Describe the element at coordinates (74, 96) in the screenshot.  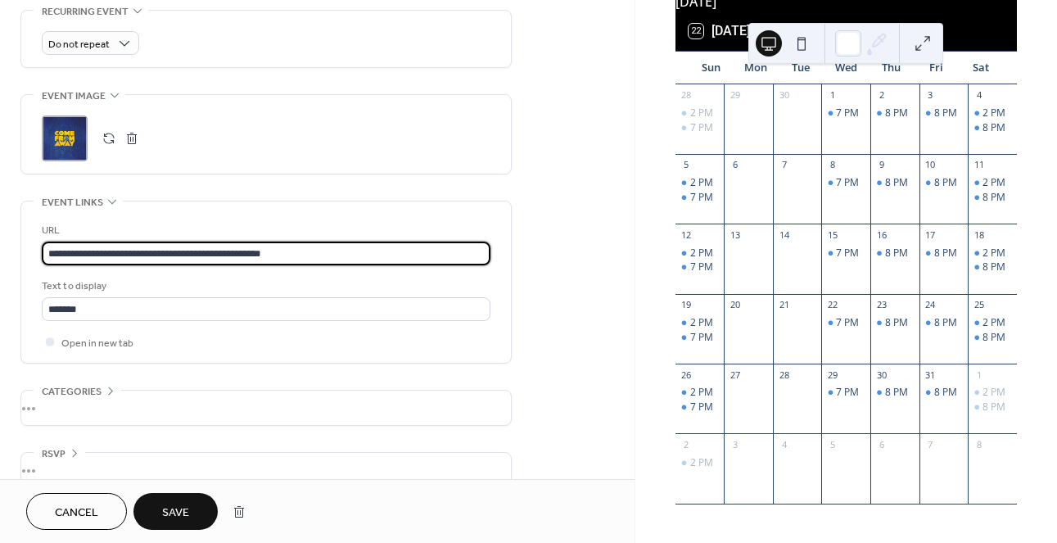
I see `span: Event image` at that location.